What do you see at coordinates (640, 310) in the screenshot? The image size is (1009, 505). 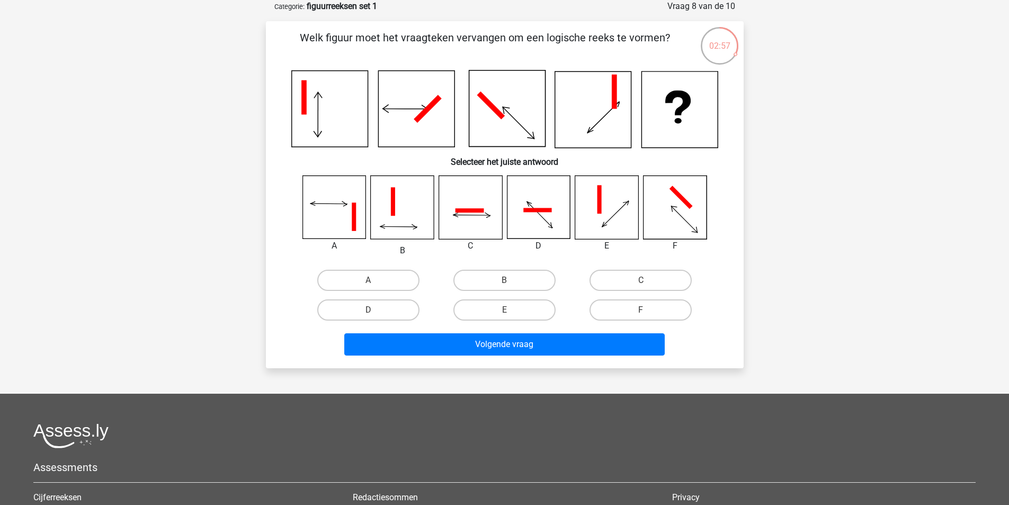 I see `label: F` at bounding box center [640, 310].